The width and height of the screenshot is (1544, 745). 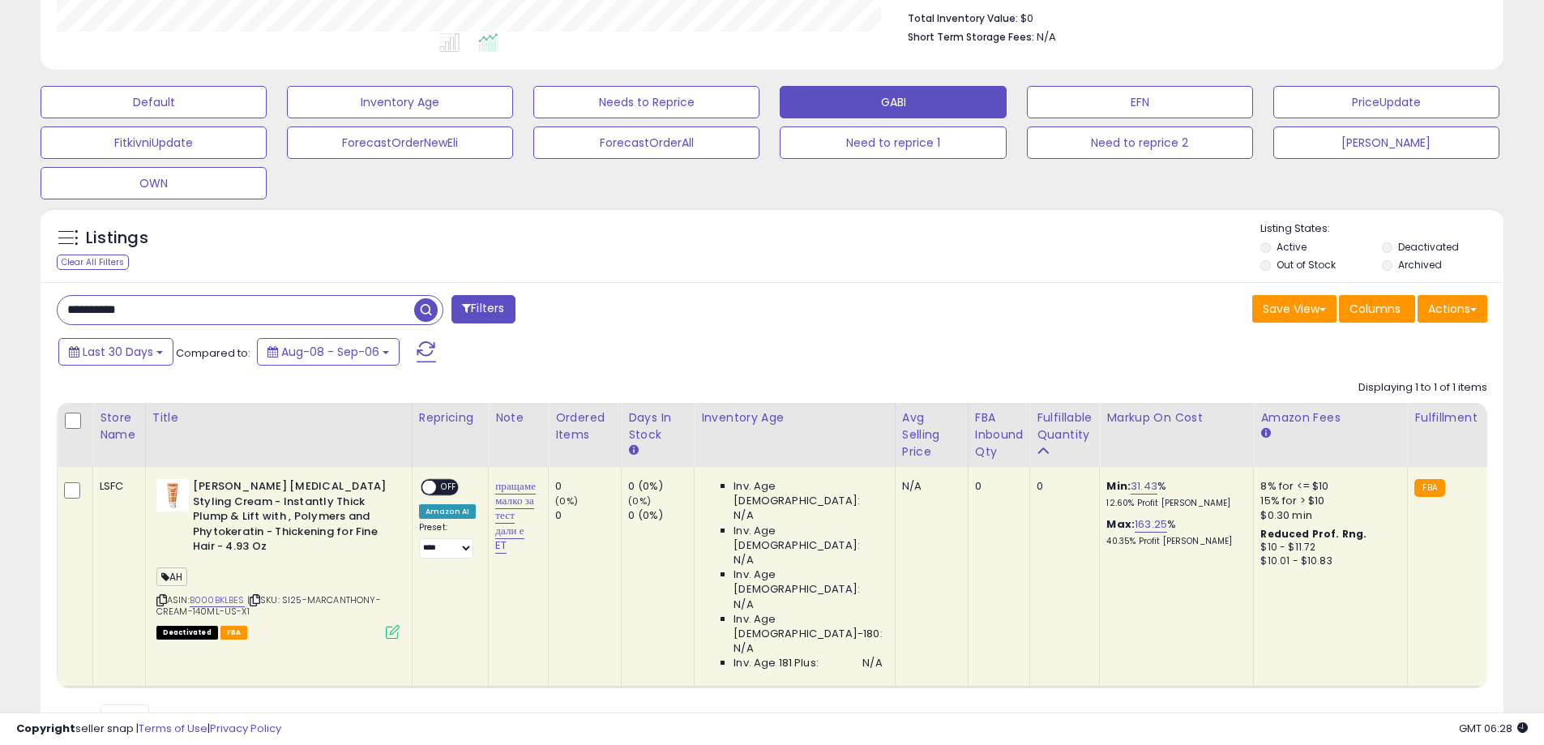 What do you see at coordinates (153, 183) in the screenshot?
I see `button: OWN` at bounding box center [153, 183].